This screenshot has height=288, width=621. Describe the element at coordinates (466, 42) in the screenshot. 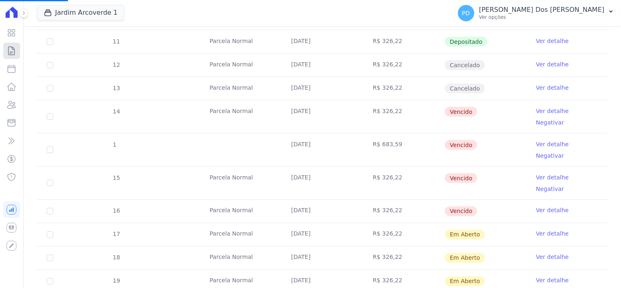

I see `span: Depositado` at that location.